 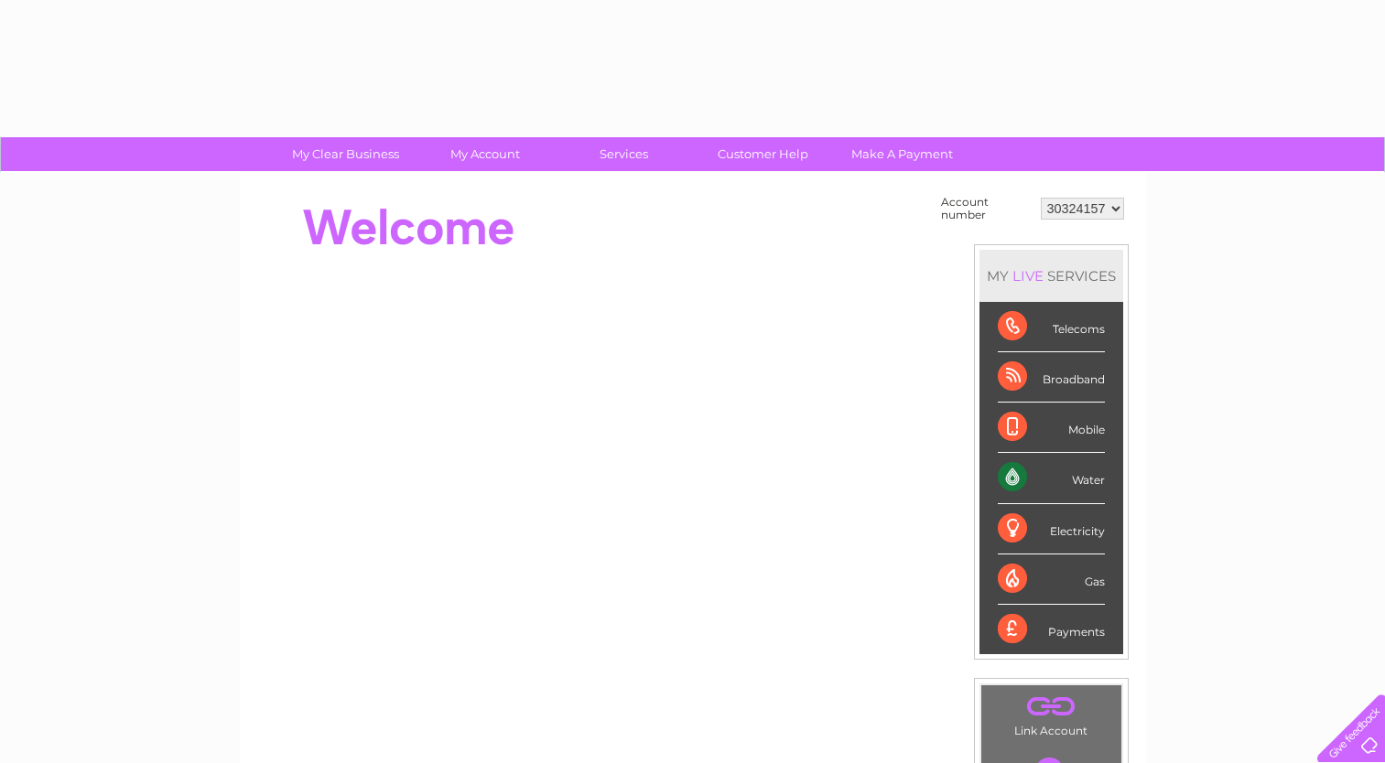 I want to click on td: Link Account, so click(x=1051, y=713).